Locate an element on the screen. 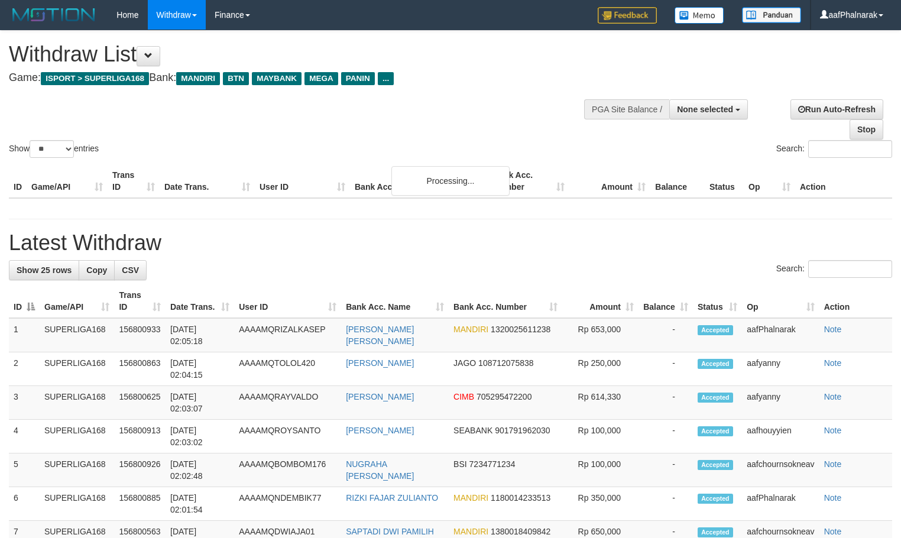  td: 156800913 is located at coordinates (140, 436).